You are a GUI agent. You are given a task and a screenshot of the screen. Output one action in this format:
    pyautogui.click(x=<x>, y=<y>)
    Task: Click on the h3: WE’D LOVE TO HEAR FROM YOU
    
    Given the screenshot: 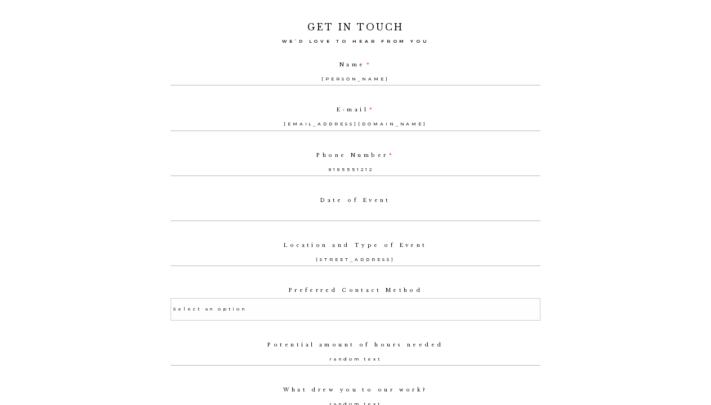 What is the action you would take?
    pyautogui.click(x=355, y=42)
    